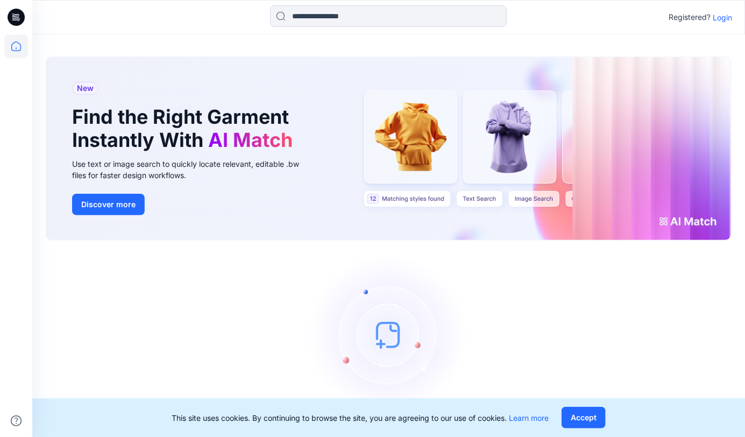 This screenshot has width=745, height=437. Describe the element at coordinates (108, 204) in the screenshot. I see `a: Discover more` at that location.